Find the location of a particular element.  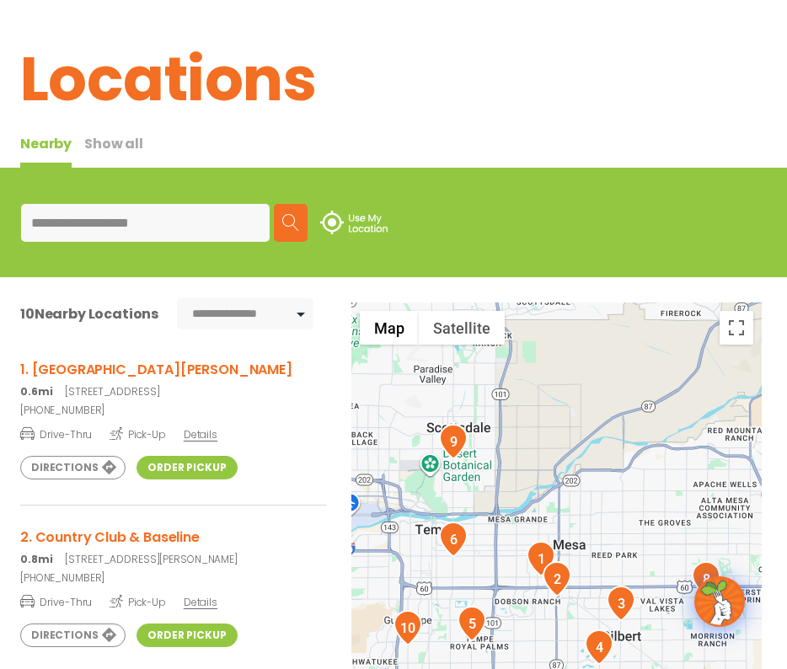

span: 10 is located at coordinates (27, 314).